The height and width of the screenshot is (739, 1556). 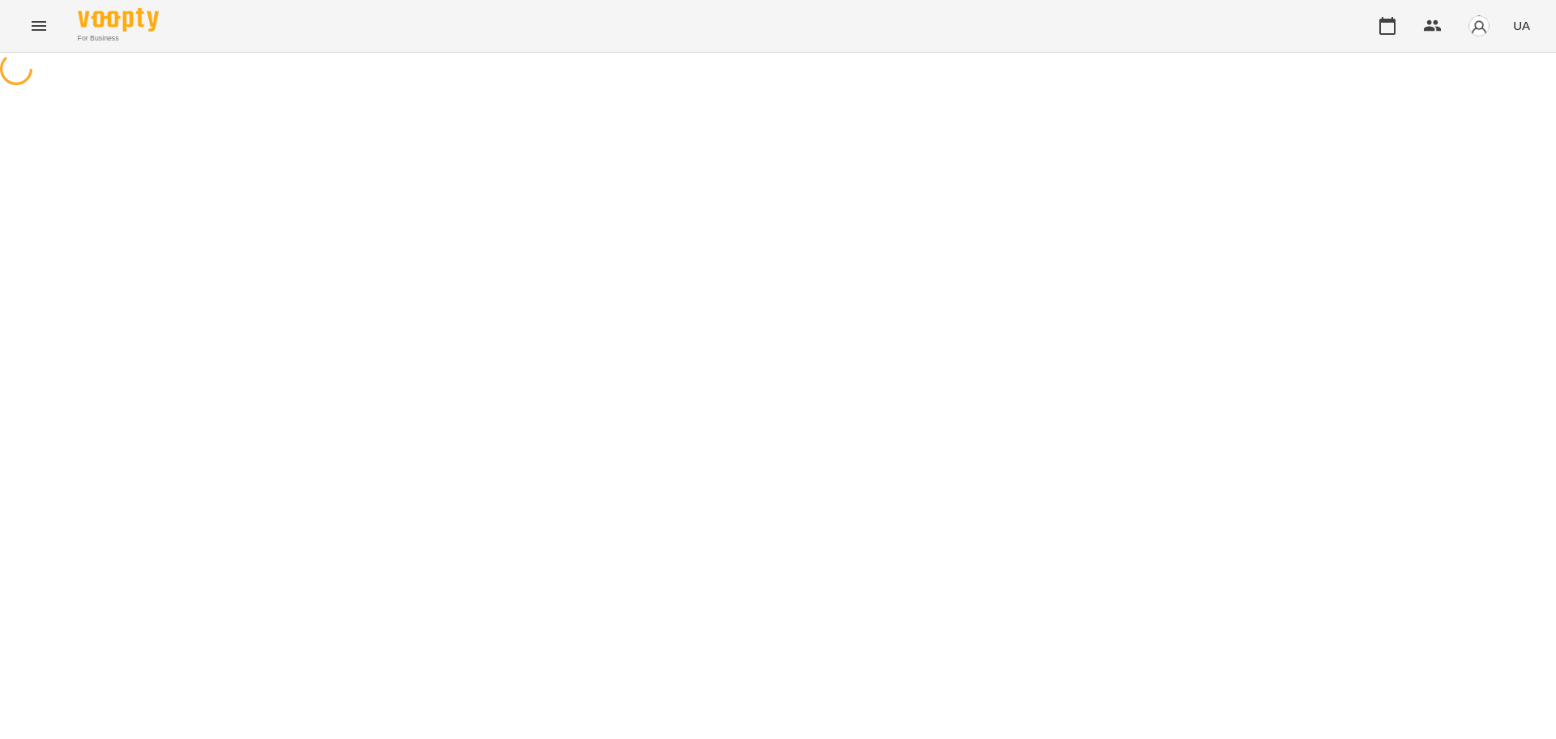 I want to click on img: Voopty Logo, so click(x=118, y=19).